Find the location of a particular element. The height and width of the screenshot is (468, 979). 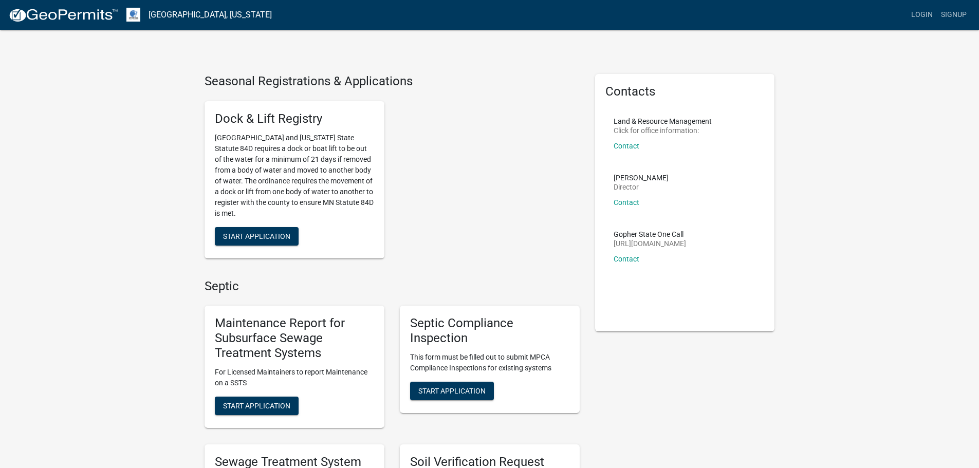

h5: Contacts is located at coordinates (685, 91).